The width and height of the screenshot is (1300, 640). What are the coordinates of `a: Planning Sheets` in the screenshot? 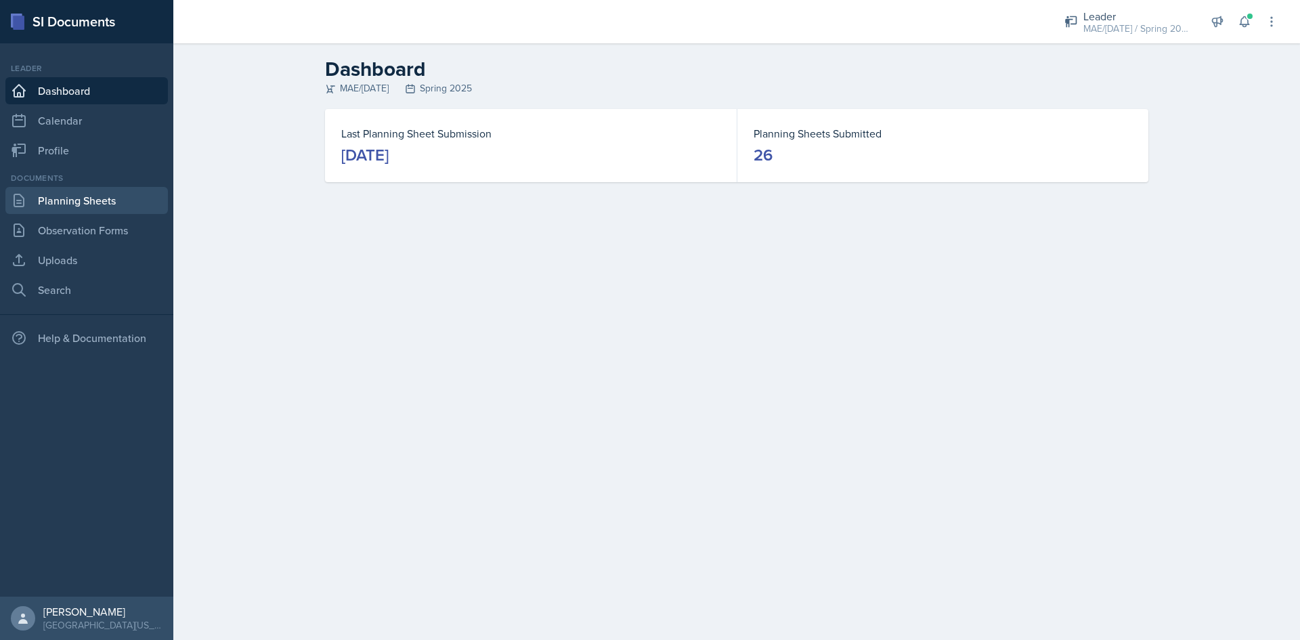 It's located at (87, 200).